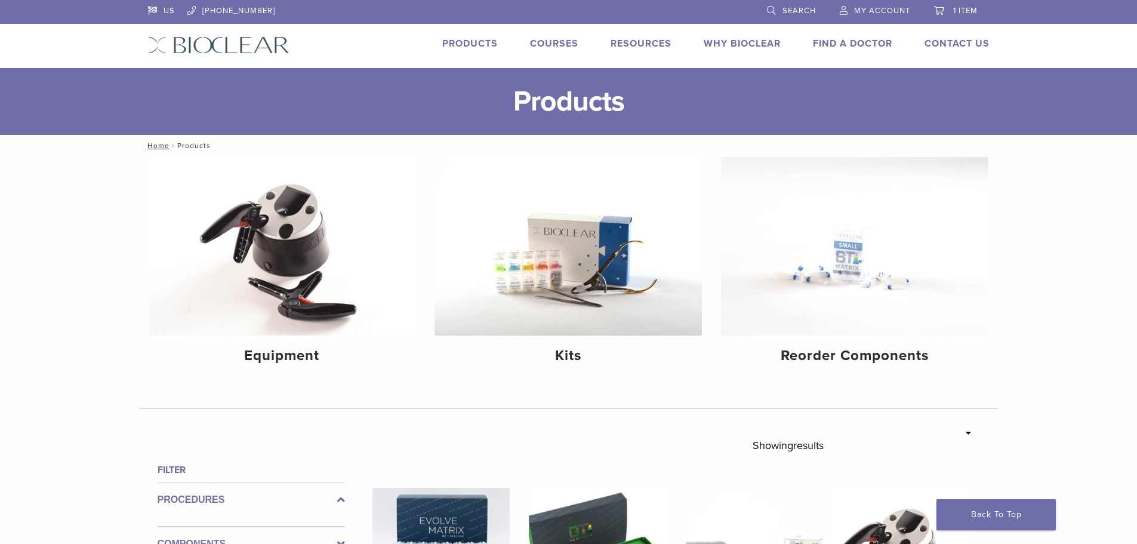 The image size is (1137, 544). Describe the element at coordinates (641, 44) in the screenshot. I see `a: Resources` at that location.